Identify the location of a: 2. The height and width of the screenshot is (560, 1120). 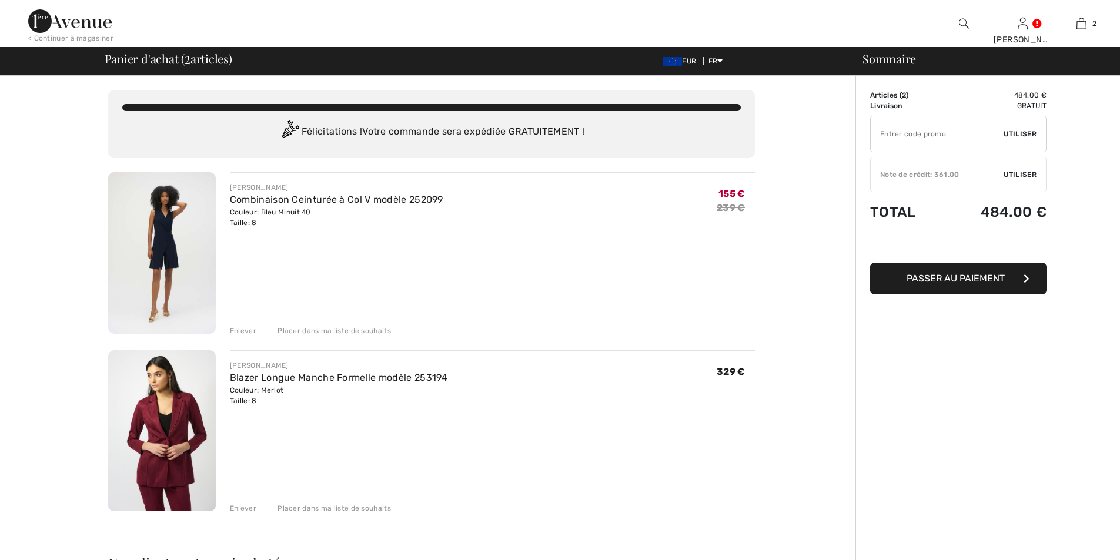
(1081, 24).